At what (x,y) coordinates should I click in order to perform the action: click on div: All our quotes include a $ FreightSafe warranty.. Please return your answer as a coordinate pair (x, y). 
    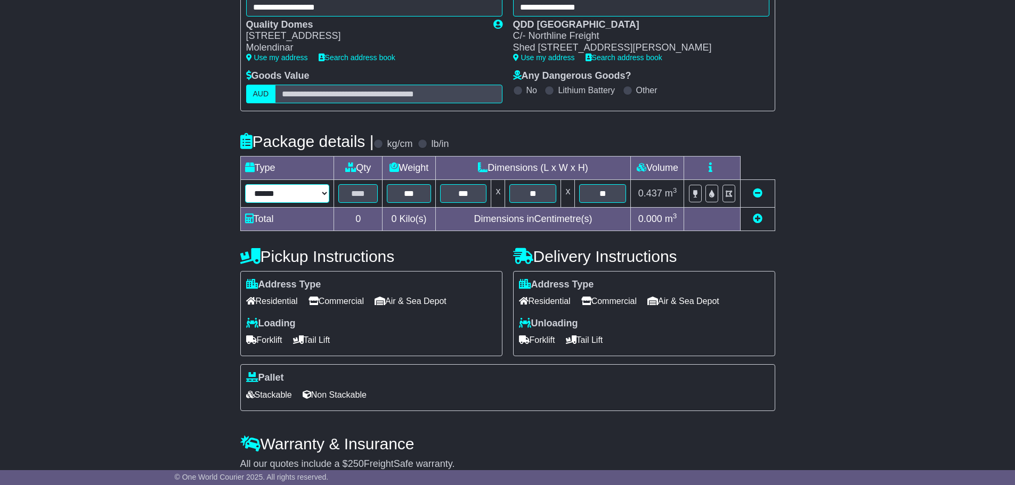
    Looking at the image, I should click on (508, 465).